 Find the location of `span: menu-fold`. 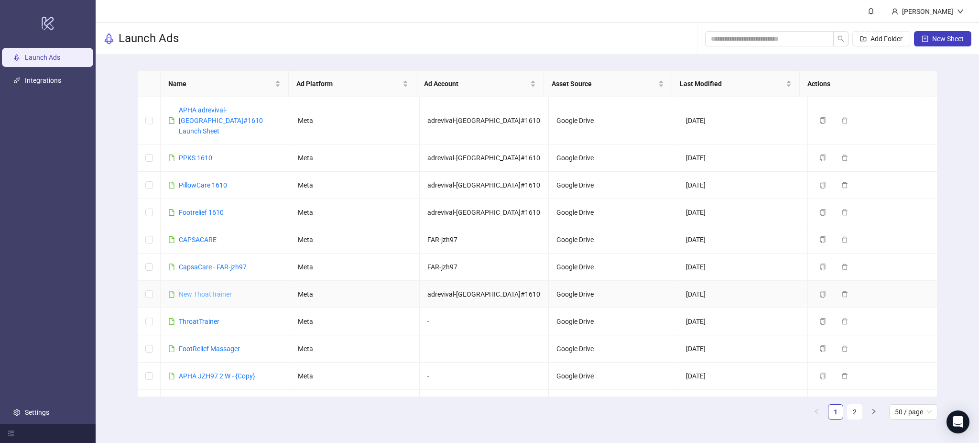

span: menu-fold is located at coordinates (11, 433).